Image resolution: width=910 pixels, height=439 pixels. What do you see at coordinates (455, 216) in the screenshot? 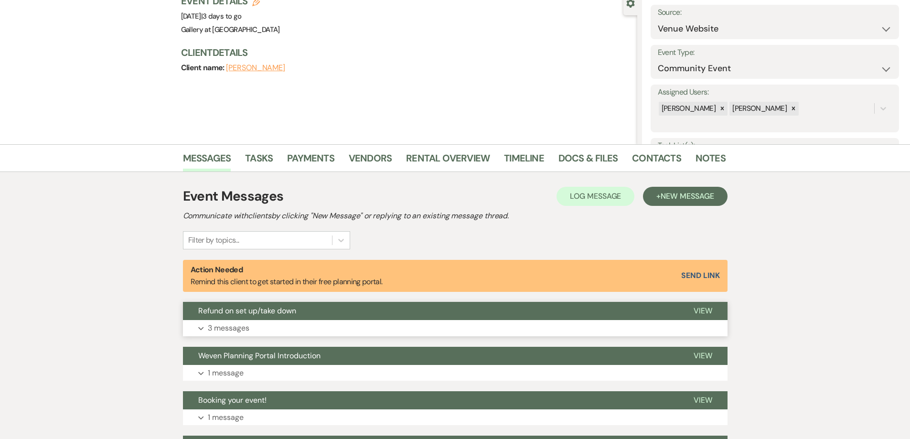
I see `h2: Communicate with clients by clicking "New Message" or replying to an existing message thread.` at bounding box center [455, 216].